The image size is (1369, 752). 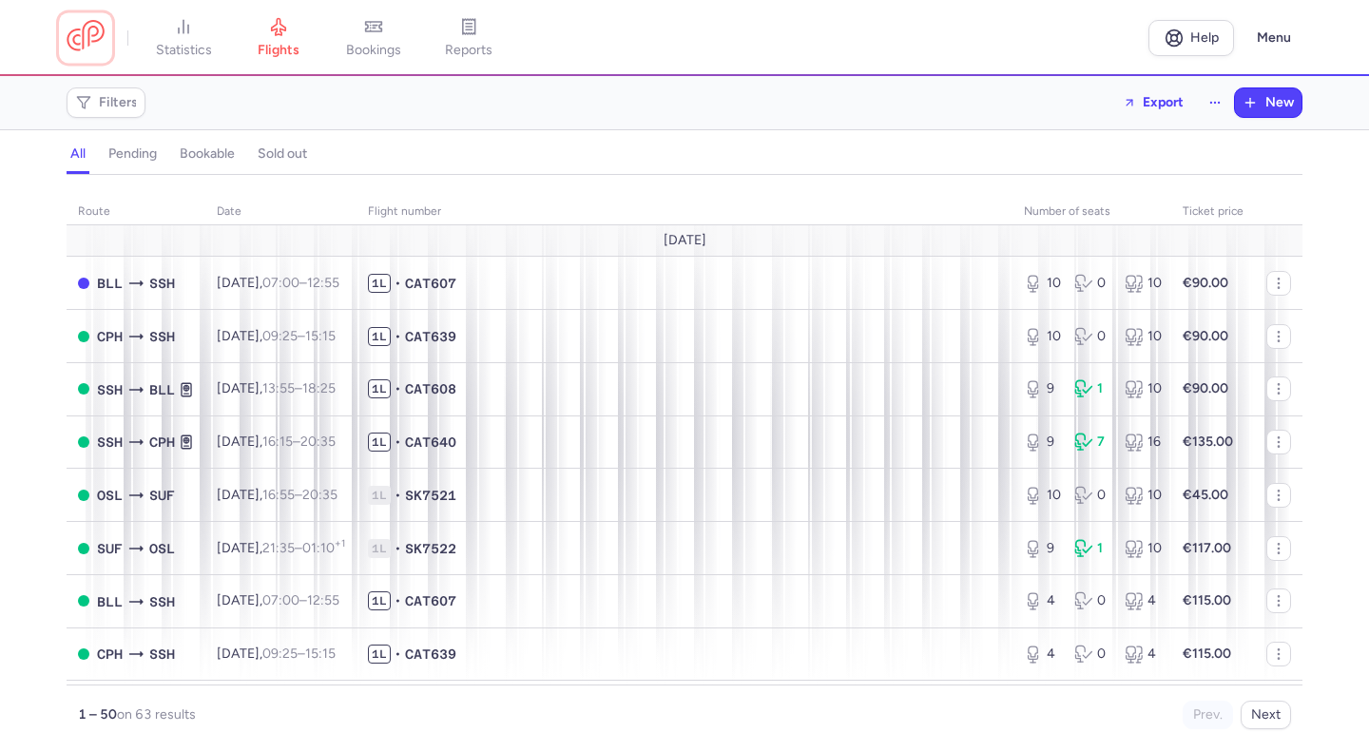 I want to click on span: CAT607, so click(x=431, y=601).